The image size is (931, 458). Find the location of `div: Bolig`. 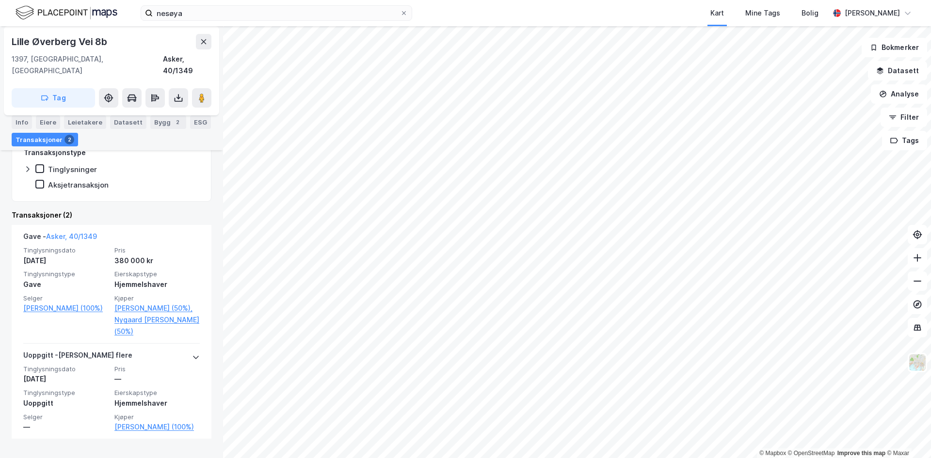

div: Bolig is located at coordinates (810, 13).